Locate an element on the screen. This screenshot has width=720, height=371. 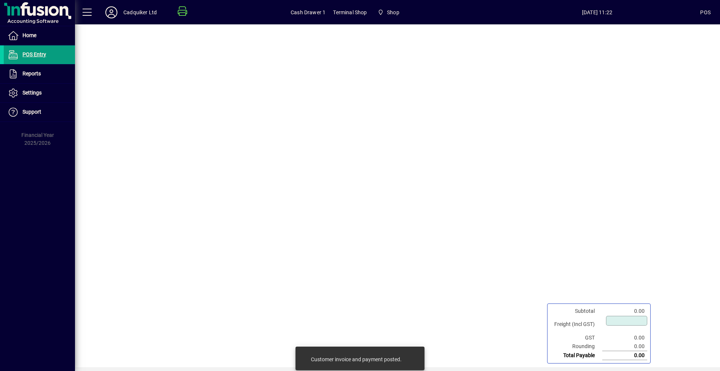
div: Customer invoice and payment posted. is located at coordinates (356, 359).